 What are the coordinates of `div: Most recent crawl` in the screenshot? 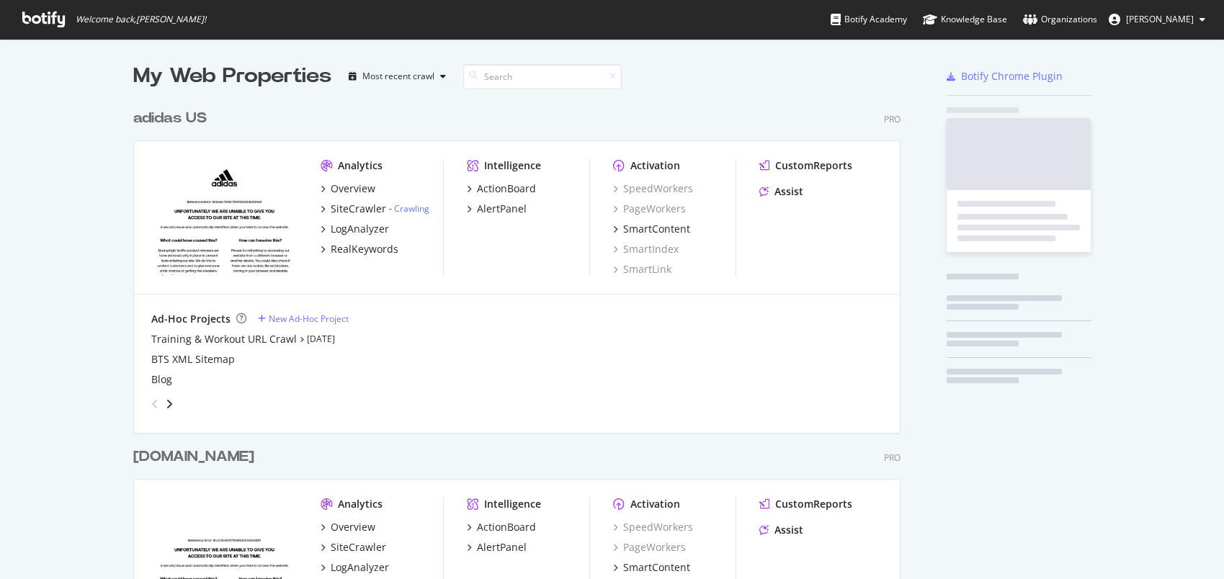 It's located at (398, 76).